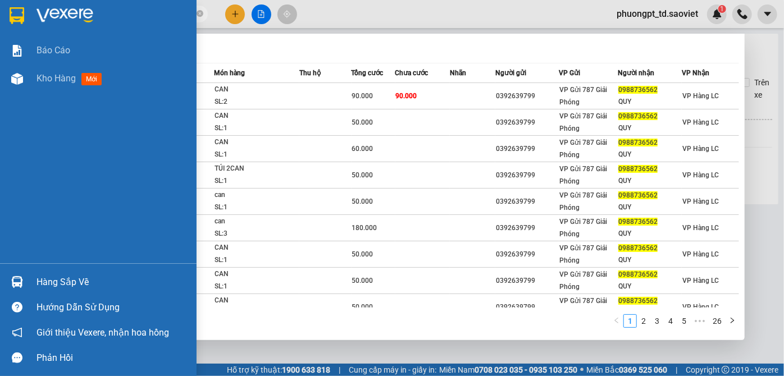 The width and height of the screenshot is (784, 376). What do you see at coordinates (684, 321) in the screenshot?
I see `a: 5` at bounding box center [684, 321].